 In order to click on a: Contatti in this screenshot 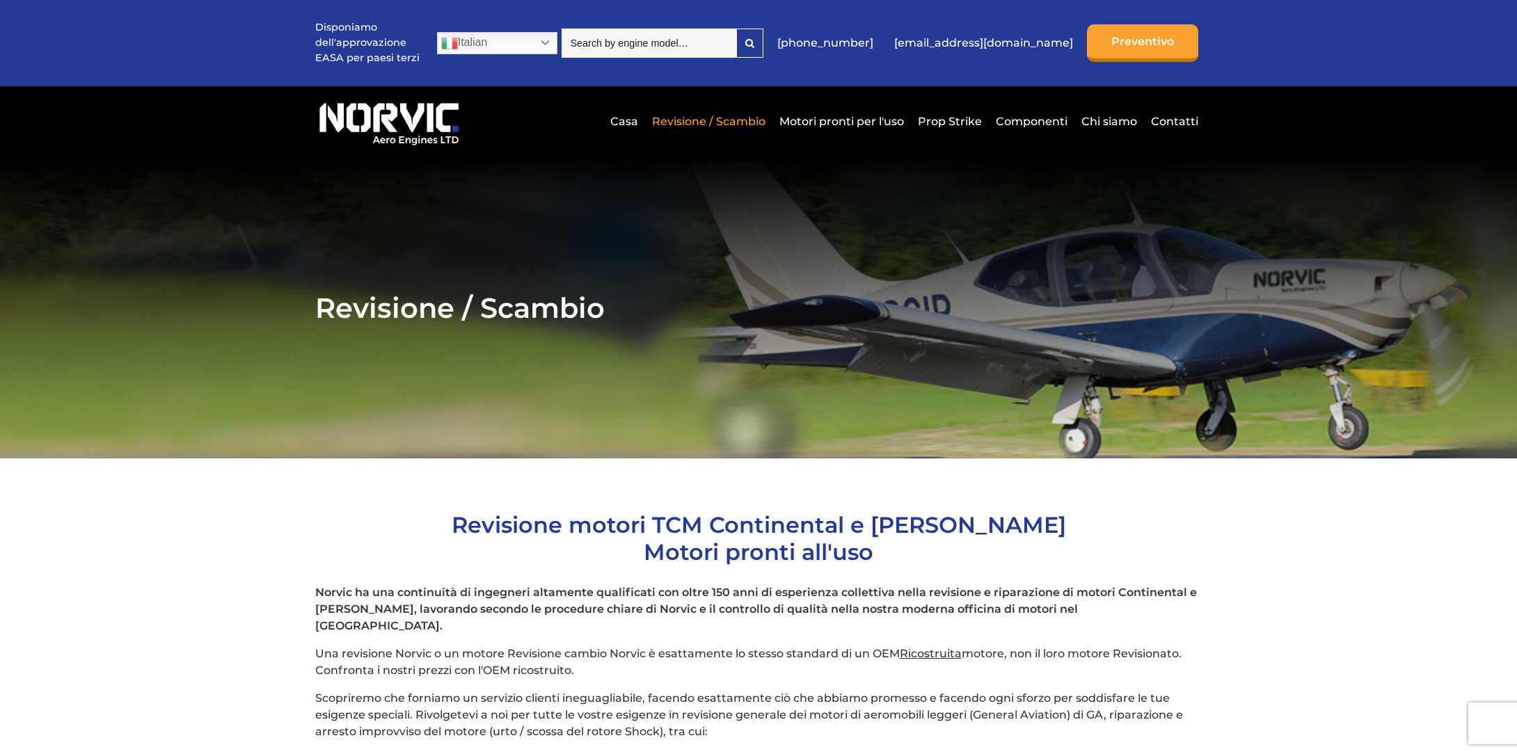, I will do `click(1172, 121)`.